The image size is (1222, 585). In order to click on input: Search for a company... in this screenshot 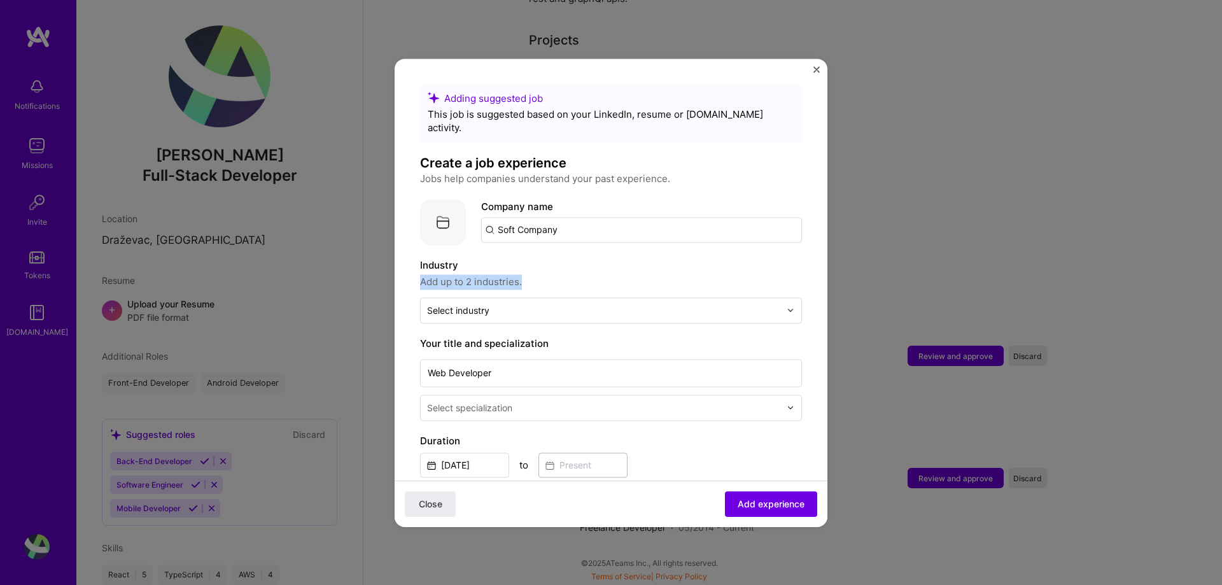, I will do `click(642, 230)`.